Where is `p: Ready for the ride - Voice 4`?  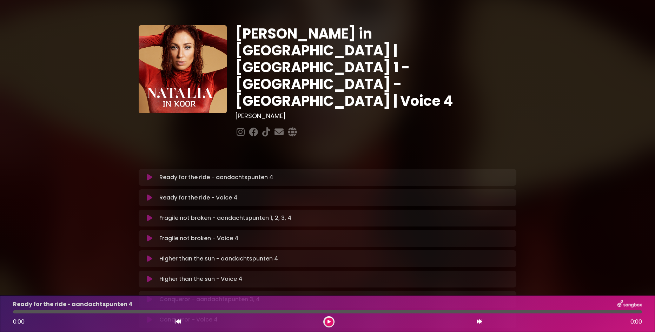
p: Ready for the ride - Voice 4 is located at coordinates (198, 198).